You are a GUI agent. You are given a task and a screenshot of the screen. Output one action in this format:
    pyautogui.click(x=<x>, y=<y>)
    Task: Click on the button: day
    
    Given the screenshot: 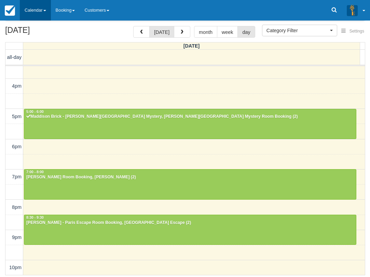 What is the action you would take?
    pyautogui.click(x=246, y=32)
    